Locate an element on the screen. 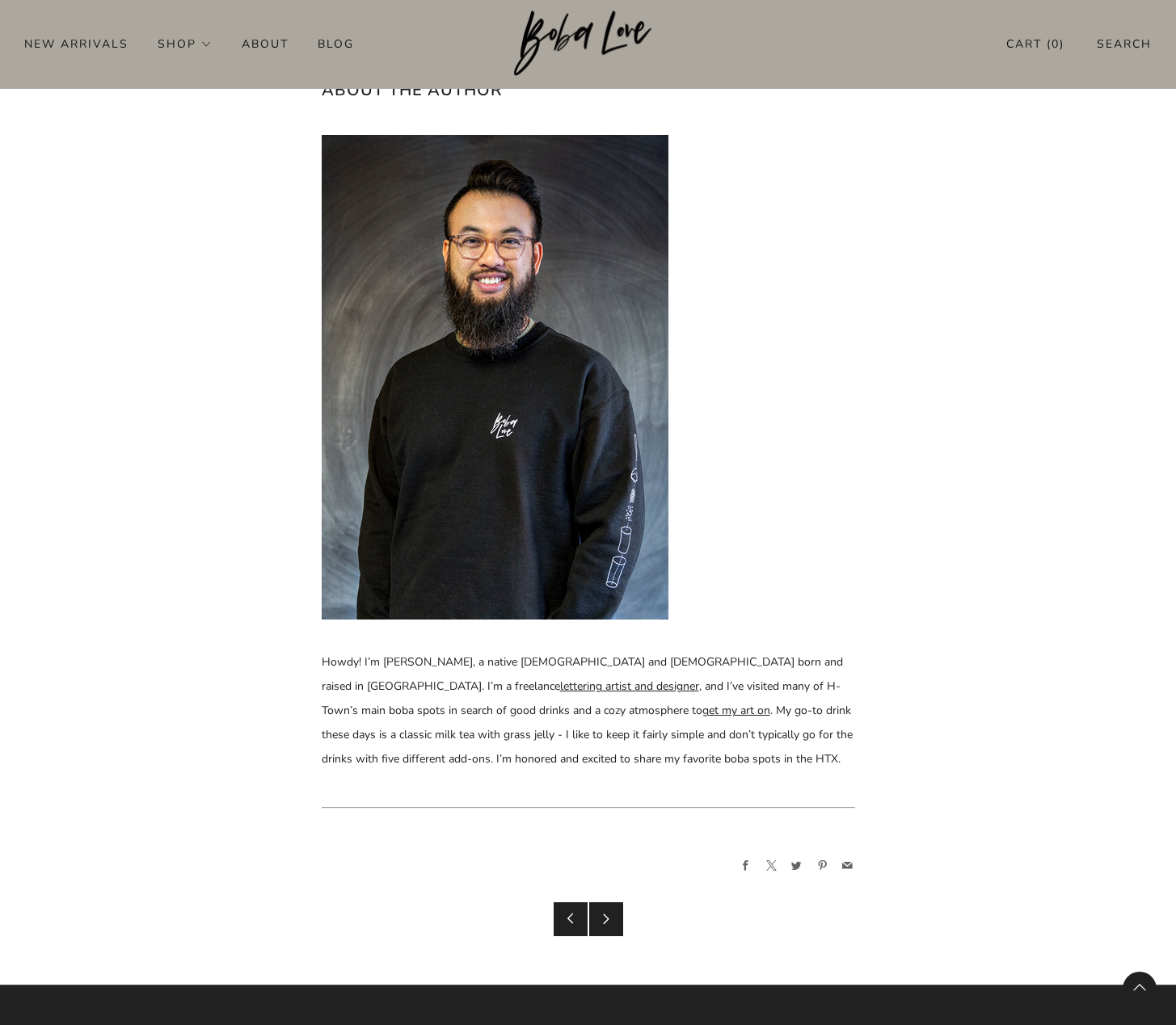  img: Terence is located at coordinates (495, 378).